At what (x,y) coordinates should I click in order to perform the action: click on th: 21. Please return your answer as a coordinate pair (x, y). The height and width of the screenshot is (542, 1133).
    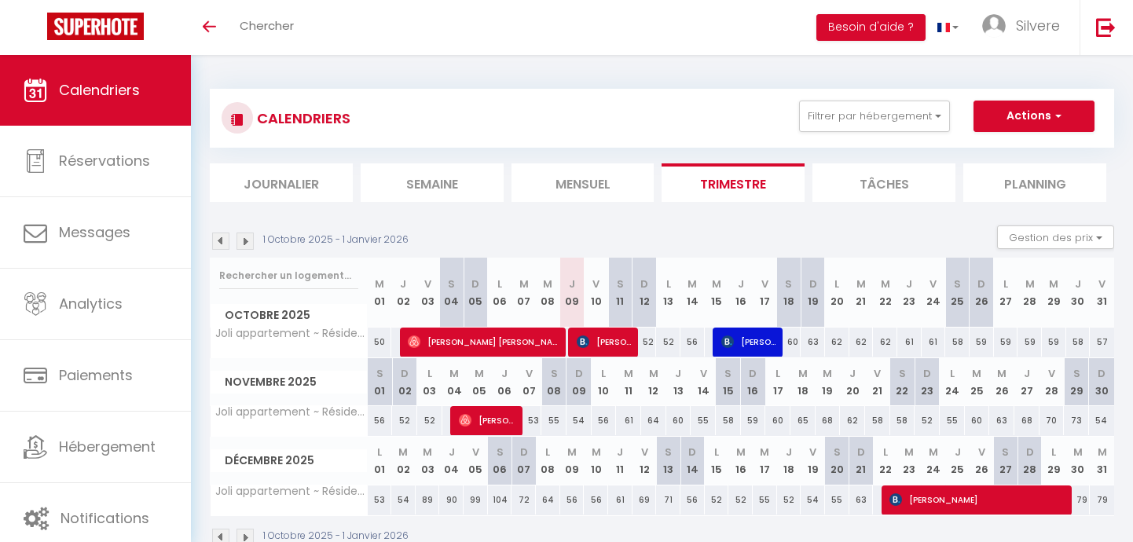
    Looking at the image, I should click on (861, 461).